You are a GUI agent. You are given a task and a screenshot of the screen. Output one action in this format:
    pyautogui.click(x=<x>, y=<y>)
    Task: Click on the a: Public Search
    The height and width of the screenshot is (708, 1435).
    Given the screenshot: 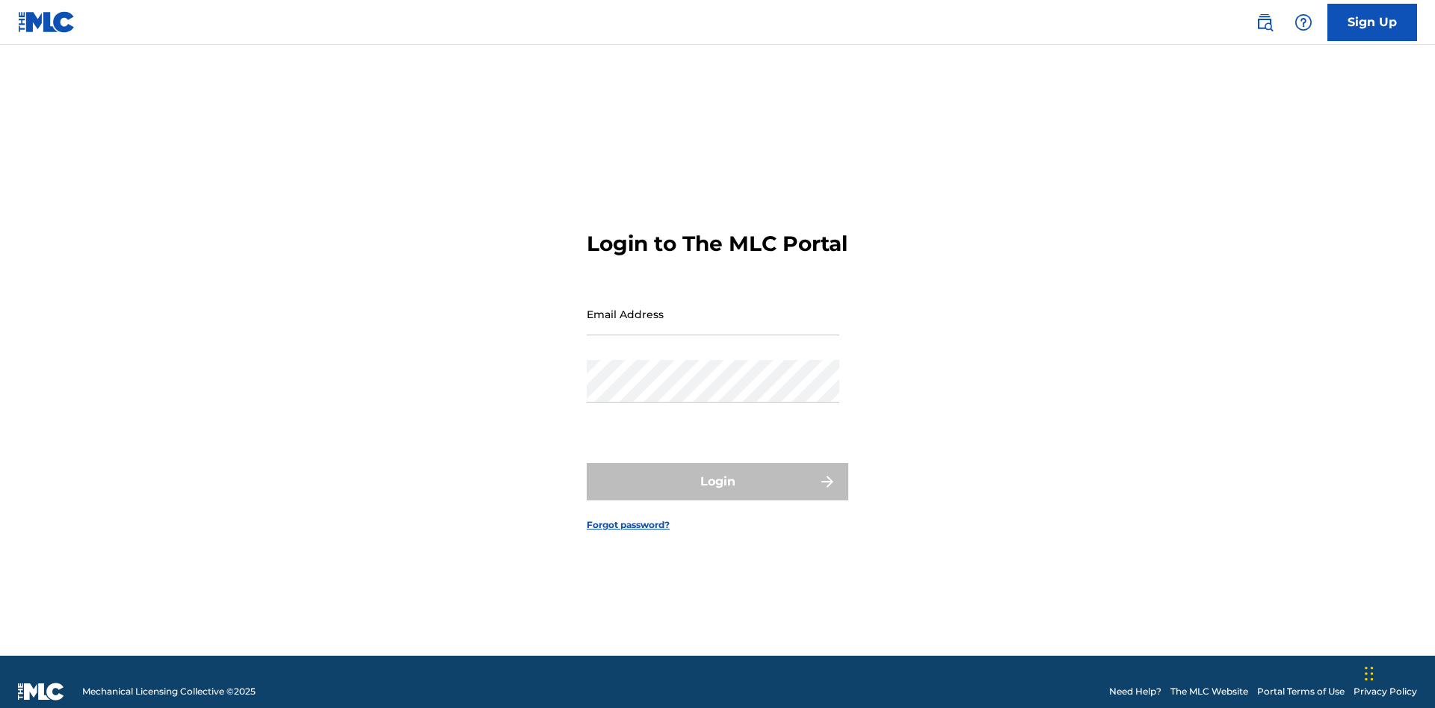 What is the action you would take?
    pyautogui.click(x=1264, y=22)
    